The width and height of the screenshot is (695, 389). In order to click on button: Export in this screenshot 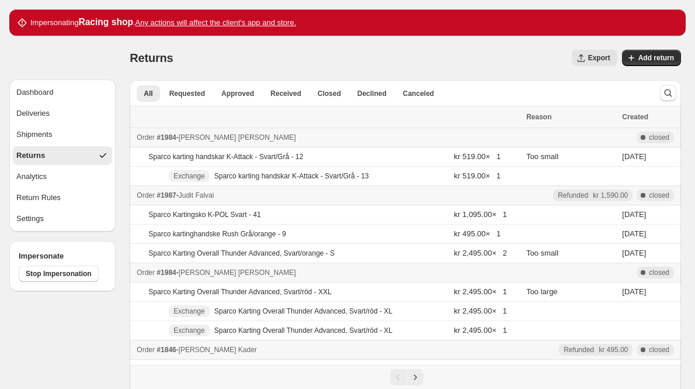, I will do `click(595, 58)`.